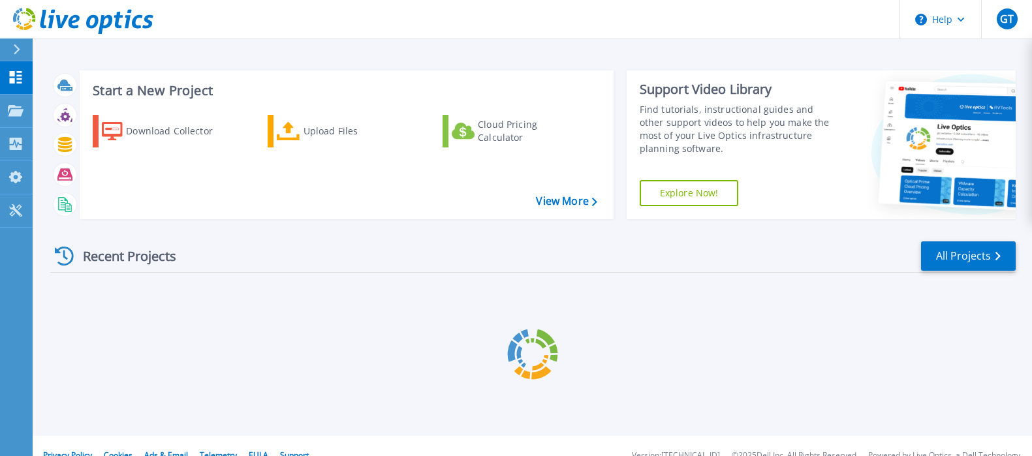 The width and height of the screenshot is (1032, 456). What do you see at coordinates (165, 131) in the screenshot?
I see `a: Download Collector` at bounding box center [165, 131].